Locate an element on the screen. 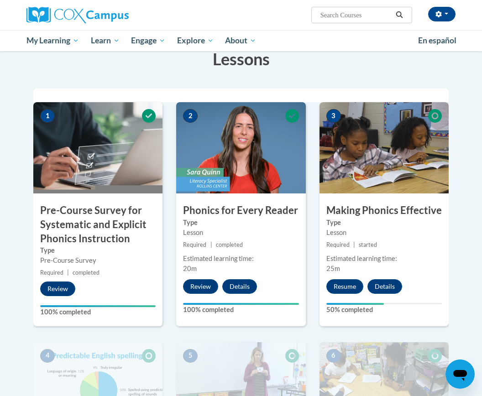 This screenshot has width=482, height=396. h3: Lessons is located at coordinates (241, 59).